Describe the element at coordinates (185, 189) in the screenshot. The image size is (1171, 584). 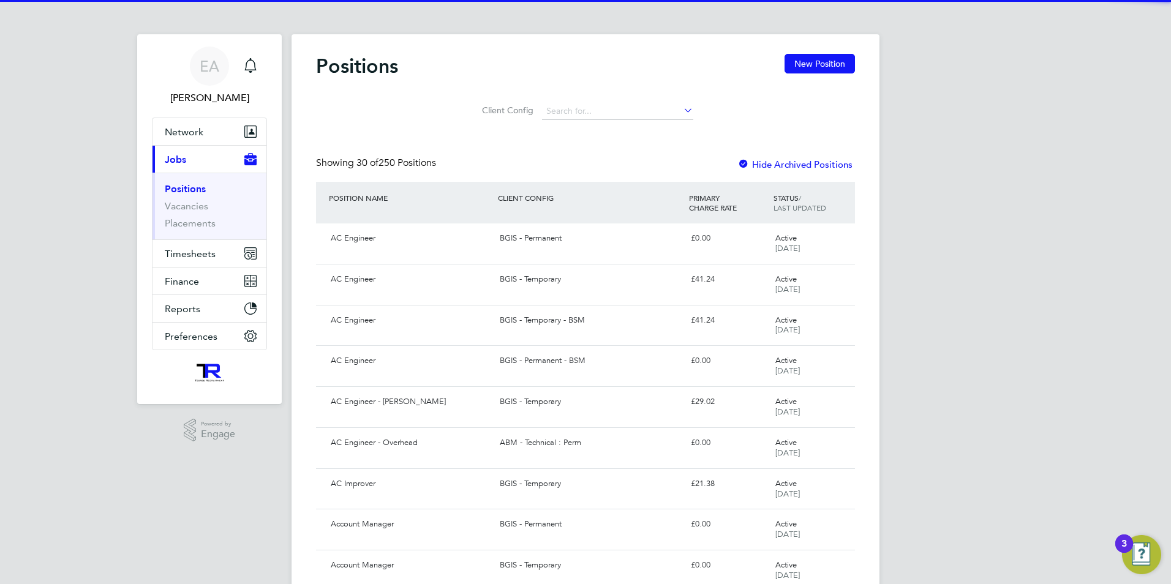
I see `a: Positions` at that location.